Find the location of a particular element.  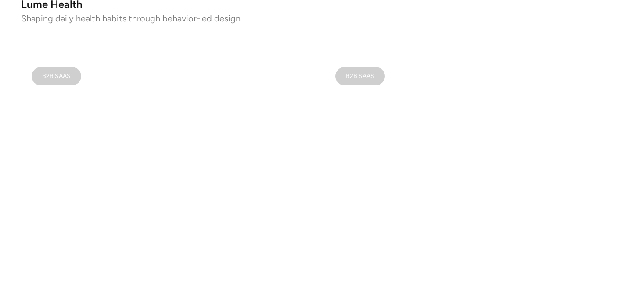

h3: Lume Health is located at coordinates (316, 4).